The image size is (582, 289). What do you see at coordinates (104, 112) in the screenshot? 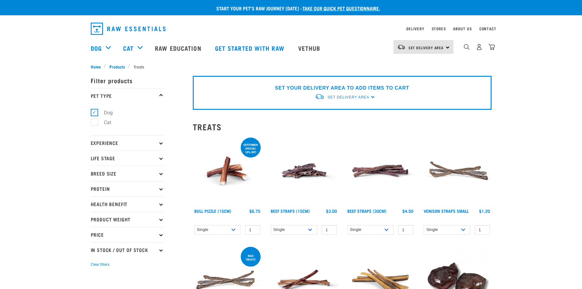
I see `label: Dog` at bounding box center [104, 112].